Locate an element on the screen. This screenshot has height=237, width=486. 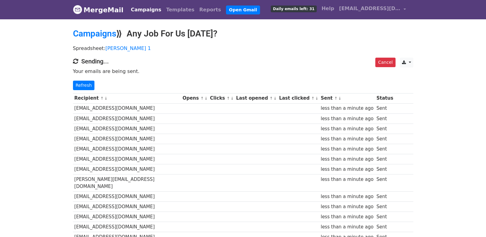
a: MergeMail is located at coordinates (98, 10).